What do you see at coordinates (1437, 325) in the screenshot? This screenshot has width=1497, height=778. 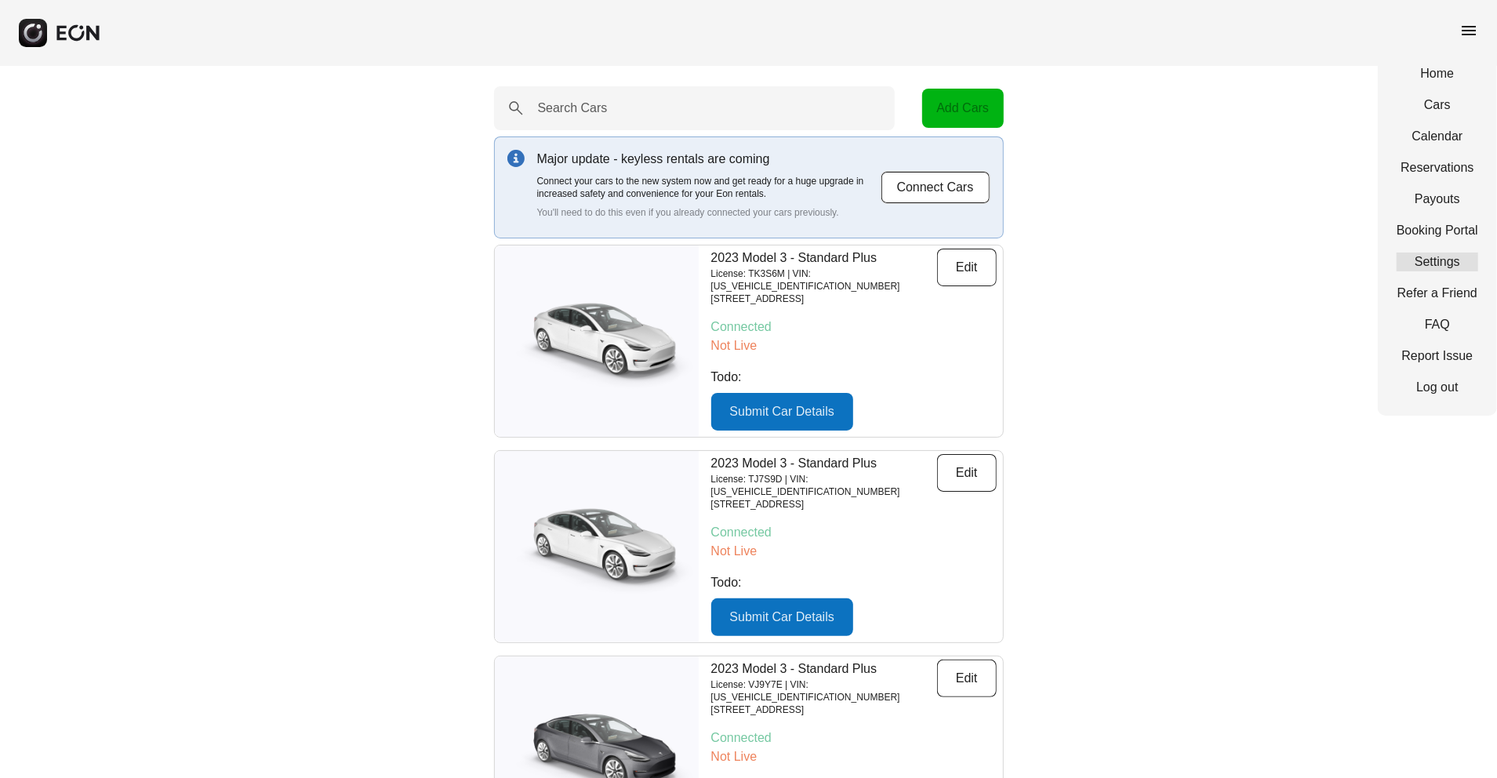 I see `a: FAQ` at bounding box center [1437, 325].